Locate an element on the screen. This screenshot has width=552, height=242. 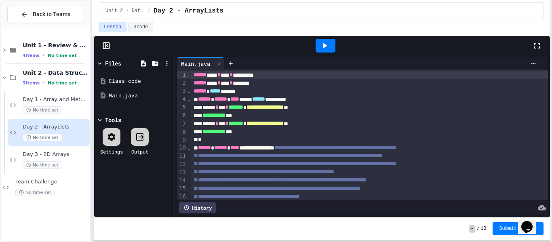
div: Settings is located at coordinates (111, 151).